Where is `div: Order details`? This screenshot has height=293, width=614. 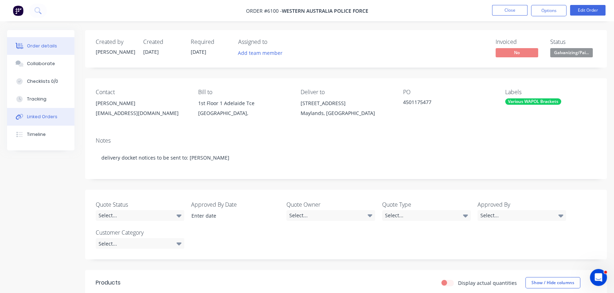 div: Order details is located at coordinates (42, 46).